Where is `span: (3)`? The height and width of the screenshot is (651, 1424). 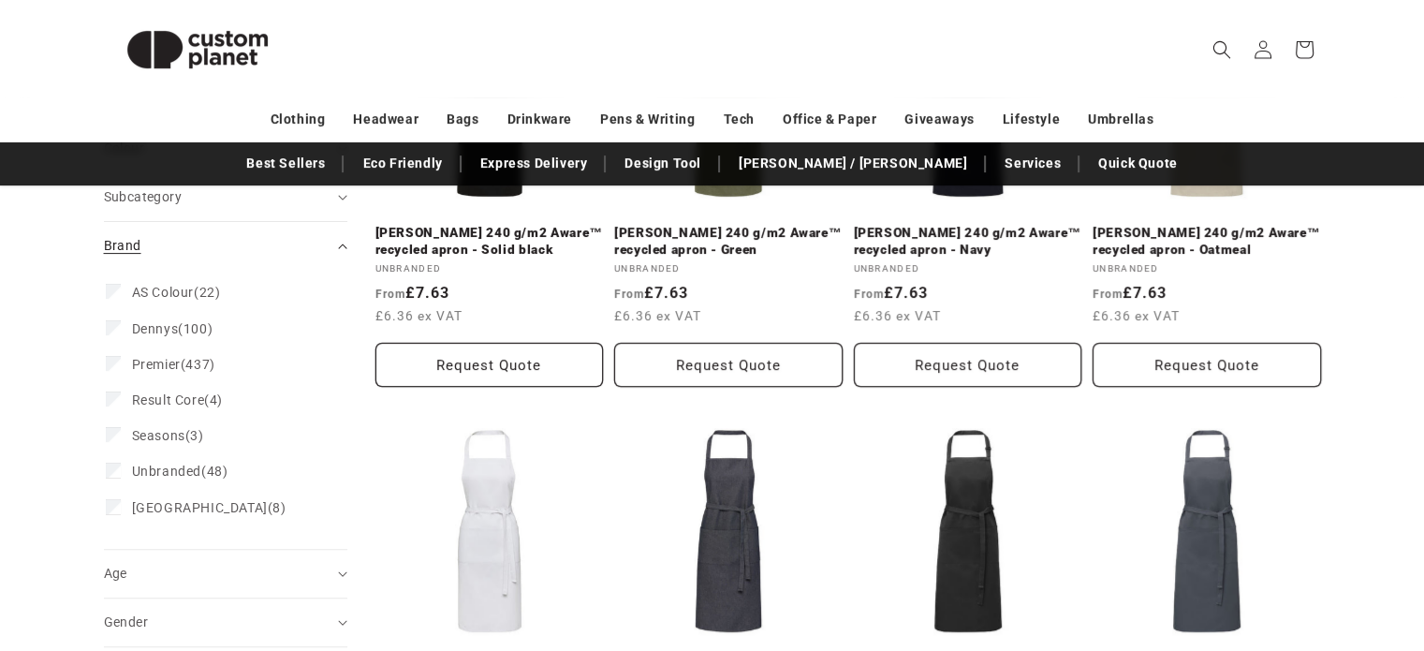 span: (3) is located at coordinates (168, 435).